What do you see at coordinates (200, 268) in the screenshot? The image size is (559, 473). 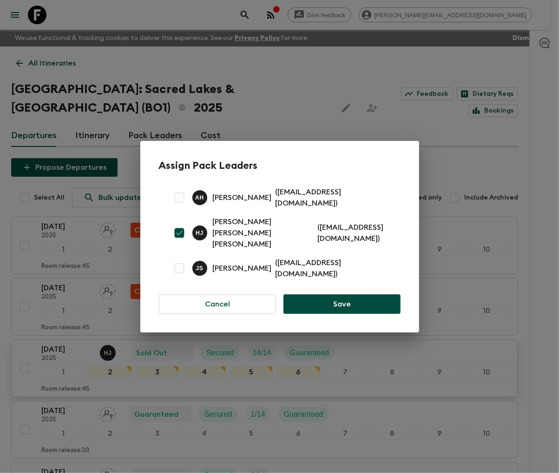 I see `p: J S` at bounding box center [200, 268].